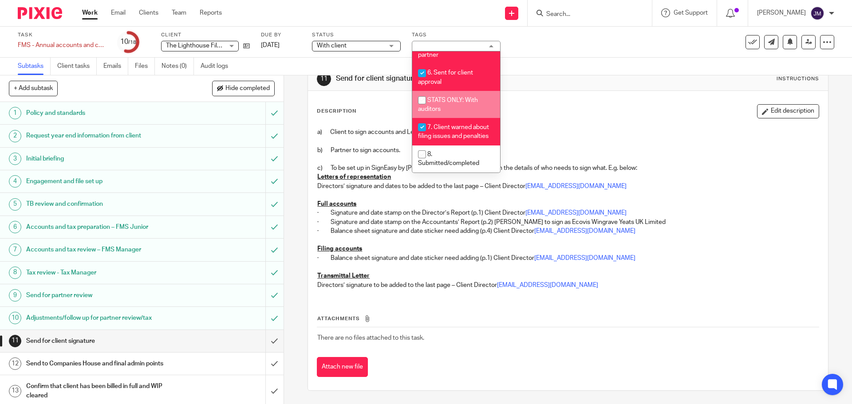 The width and height of the screenshot is (852, 404). Describe the element at coordinates (567, 285) in the screenshot. I see `p: Directors’ signature to be added to the last page – Client Director` at that location.